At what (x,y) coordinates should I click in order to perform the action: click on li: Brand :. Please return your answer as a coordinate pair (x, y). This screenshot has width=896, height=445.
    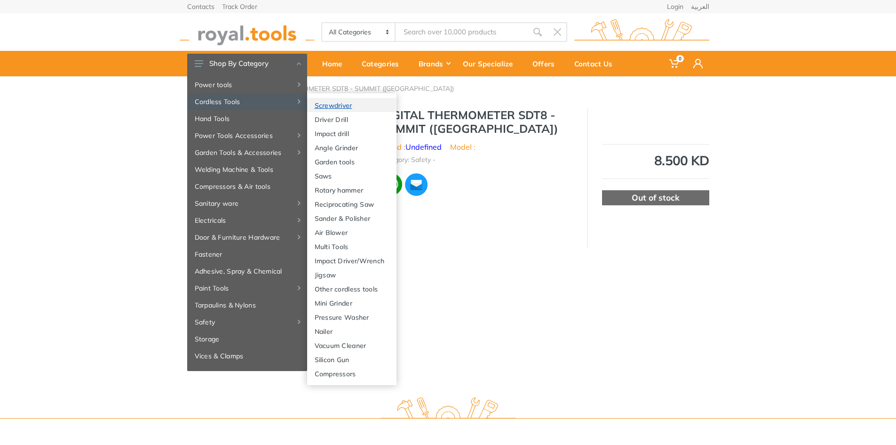
    Looking at the image, I should click on (411, 147).